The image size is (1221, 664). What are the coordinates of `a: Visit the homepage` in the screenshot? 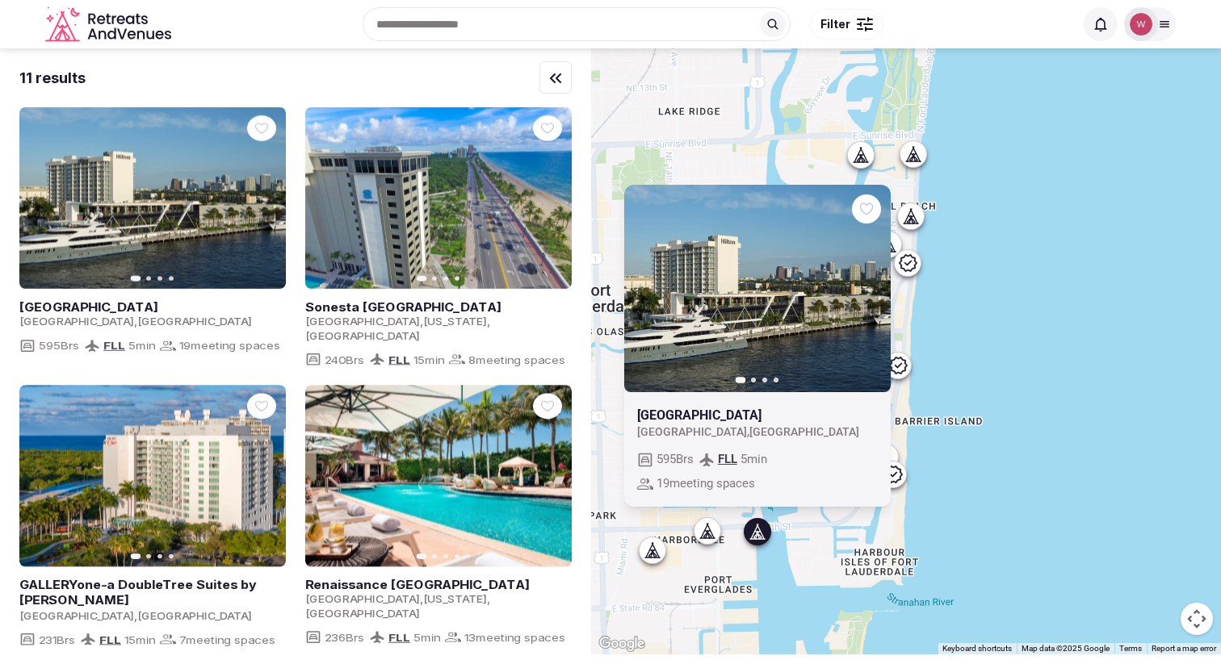 It's located at (110, 24).